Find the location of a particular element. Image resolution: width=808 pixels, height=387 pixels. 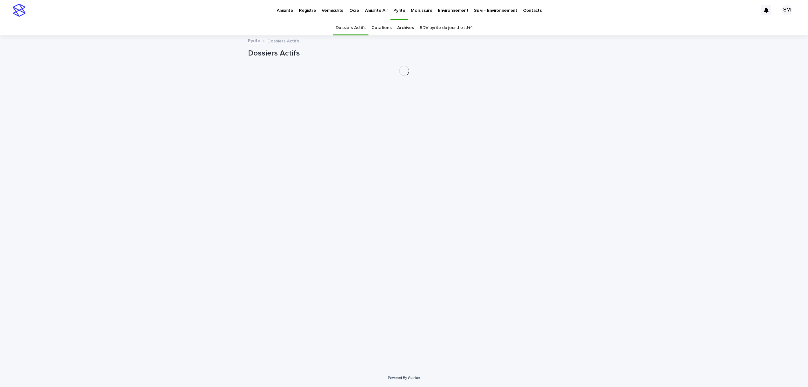

img: stacker-logo-s-only.png is located at coordinates (19, 10).